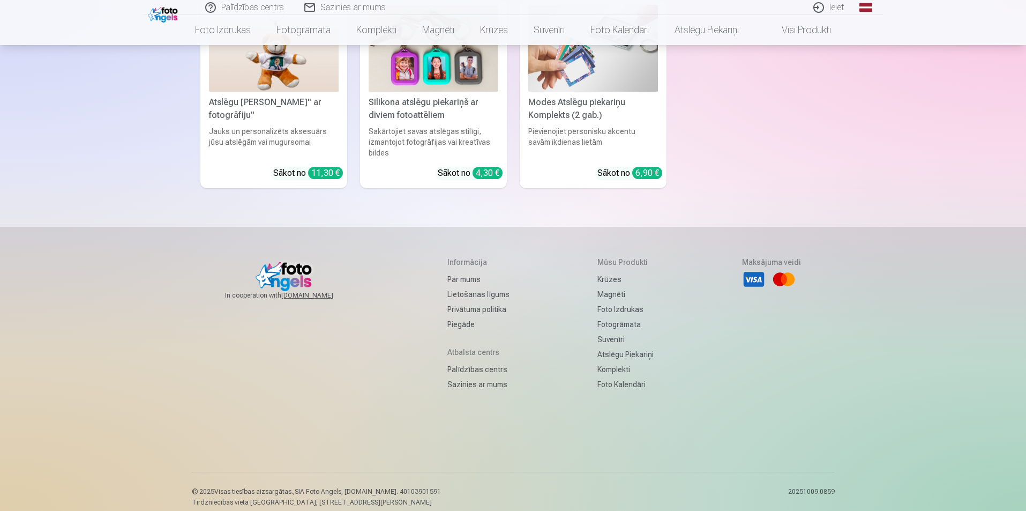 The height and width of the screenshot is (511, 1026). What do you see at coordinates (274, 142) in the screenshot?
I see `div: Jauks un personalizēts aksesuārs jūsu atslēgām vai mugursomai` at bounding box center [274, 142].